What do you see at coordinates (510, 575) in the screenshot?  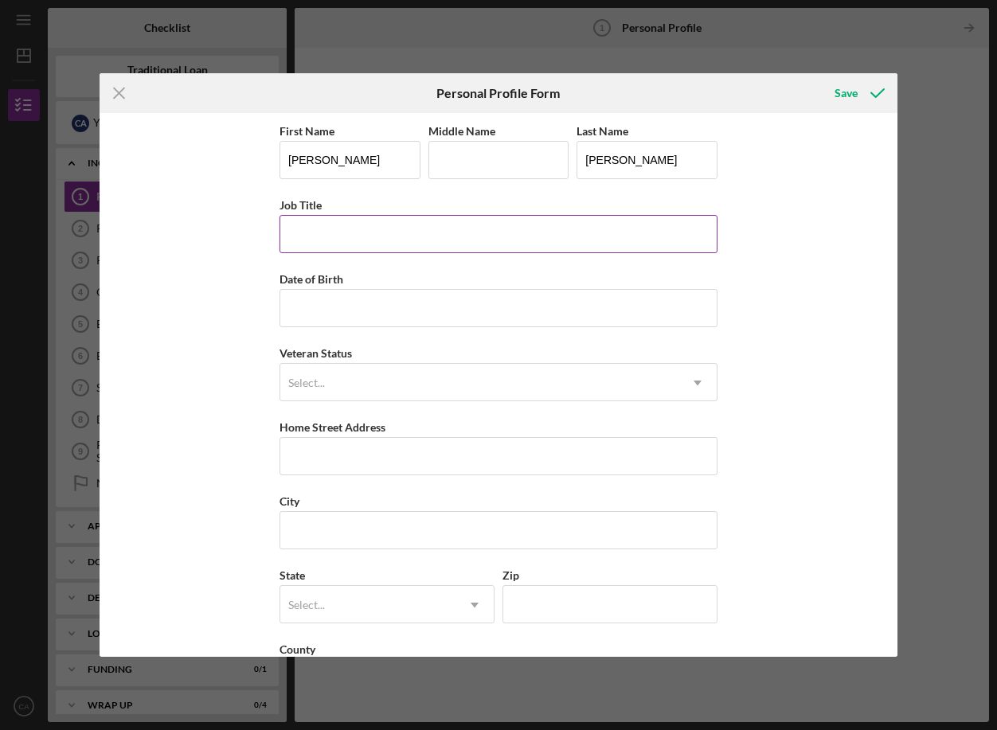 I see `label: Zip` at bounding box center [510, 575].